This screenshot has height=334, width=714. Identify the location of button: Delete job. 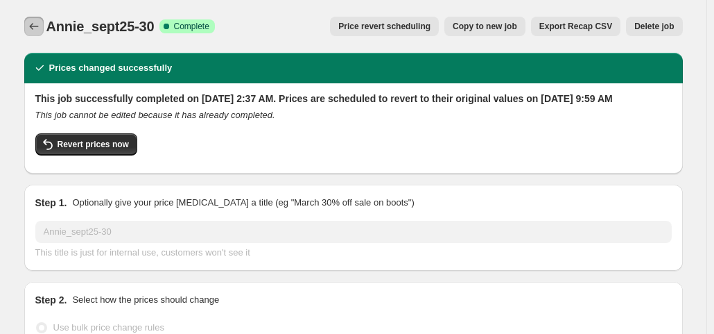
(654, 26).